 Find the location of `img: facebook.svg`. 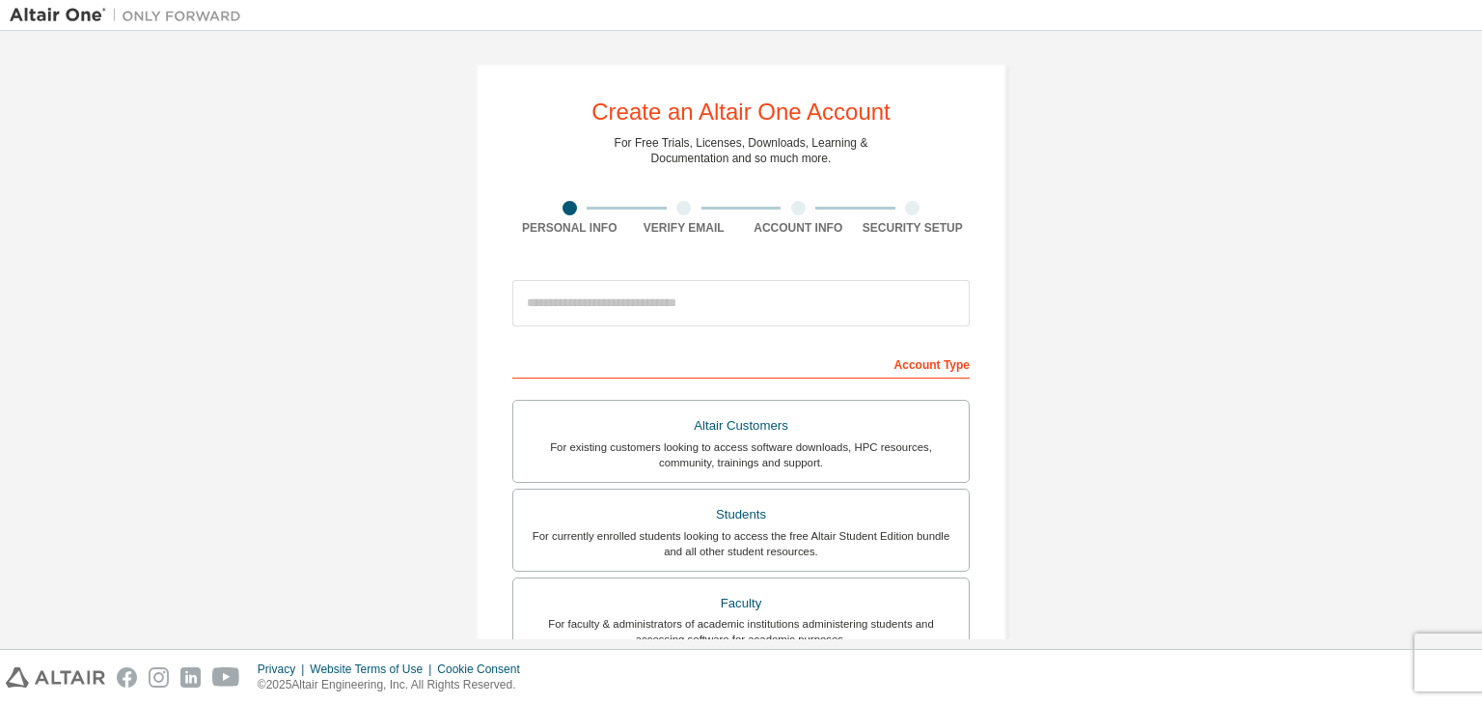

img: facebook.svg is located at coordinates (126, 677).